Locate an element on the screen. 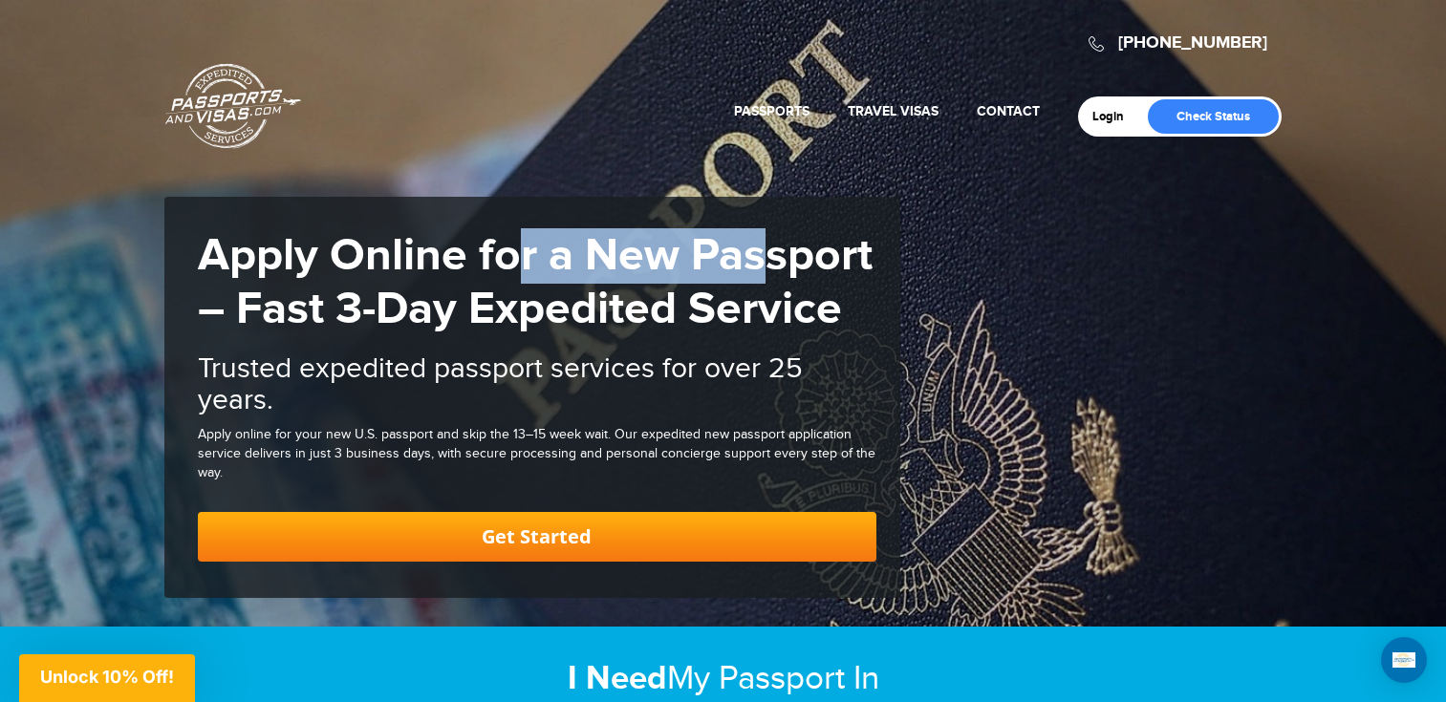 Image resolution: width=1446 pixels, height=702 pixels. a: Get Started is located at coordinates (537, 537).